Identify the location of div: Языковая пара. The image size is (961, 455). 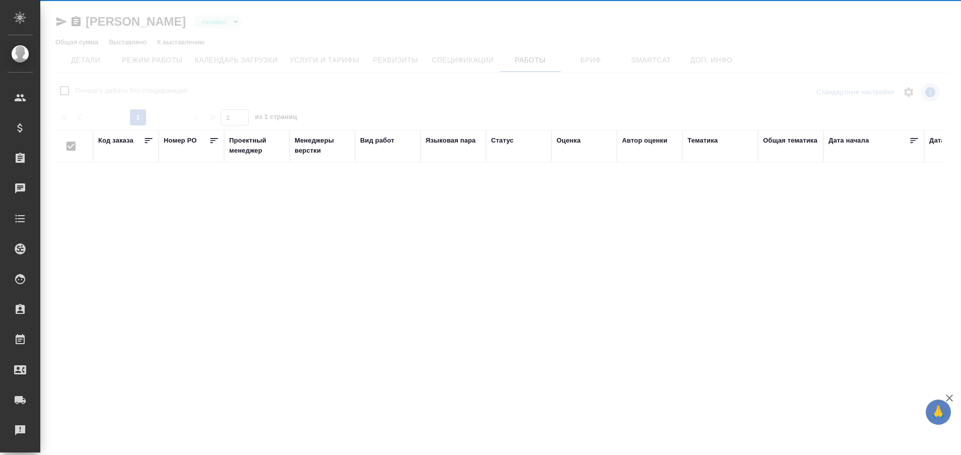
(451, 141).